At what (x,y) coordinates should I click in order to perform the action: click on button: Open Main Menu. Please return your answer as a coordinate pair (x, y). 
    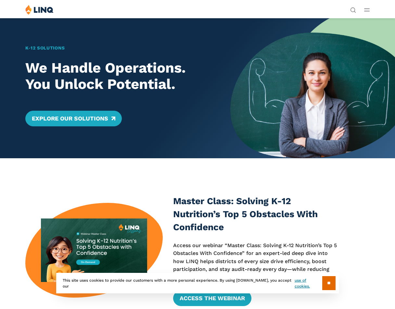
    Looking at the image, I should click on (367, 10).